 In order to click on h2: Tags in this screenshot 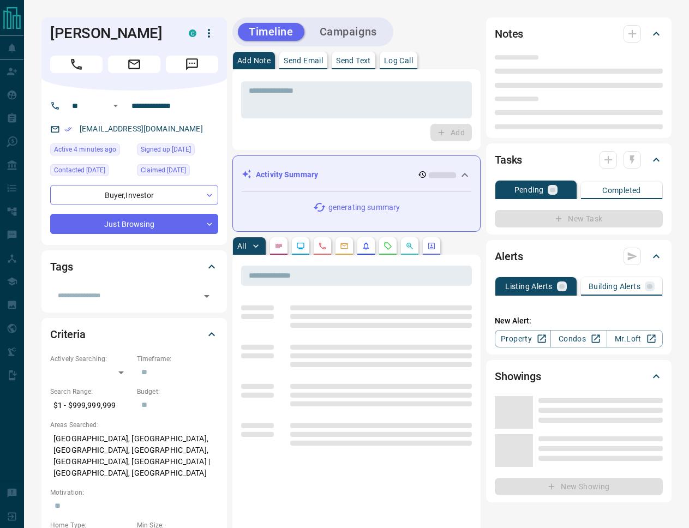, I will do `click(61, 267)`.